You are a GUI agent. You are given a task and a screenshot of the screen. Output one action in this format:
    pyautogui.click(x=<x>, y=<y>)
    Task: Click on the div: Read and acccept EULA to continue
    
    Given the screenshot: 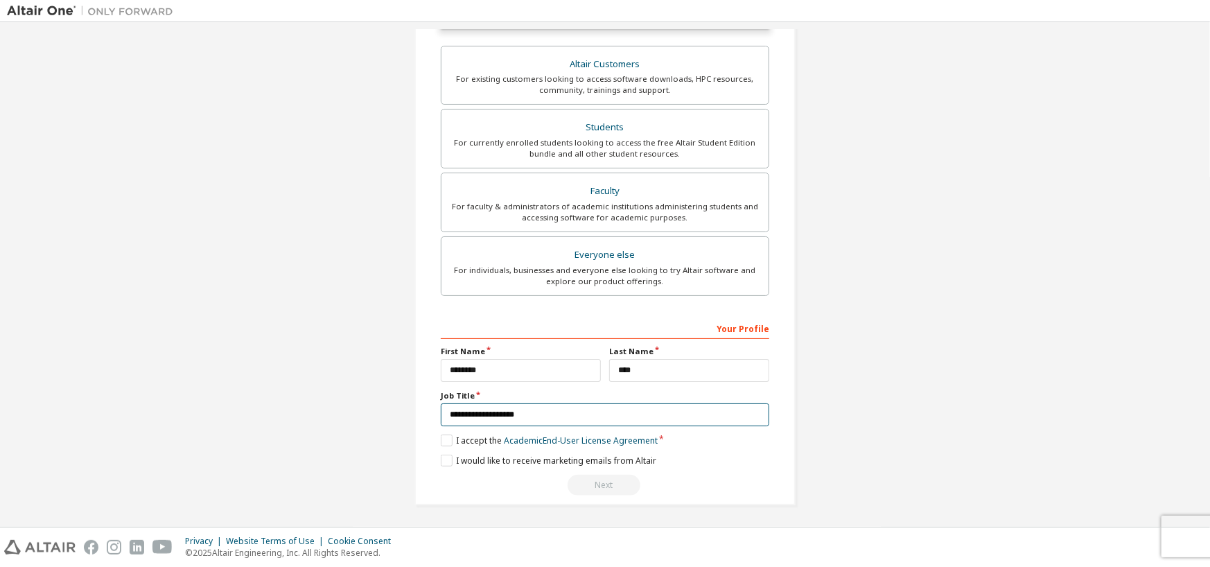 What is the action you would take?
    pyautogui.click(x=605, y=485)
    